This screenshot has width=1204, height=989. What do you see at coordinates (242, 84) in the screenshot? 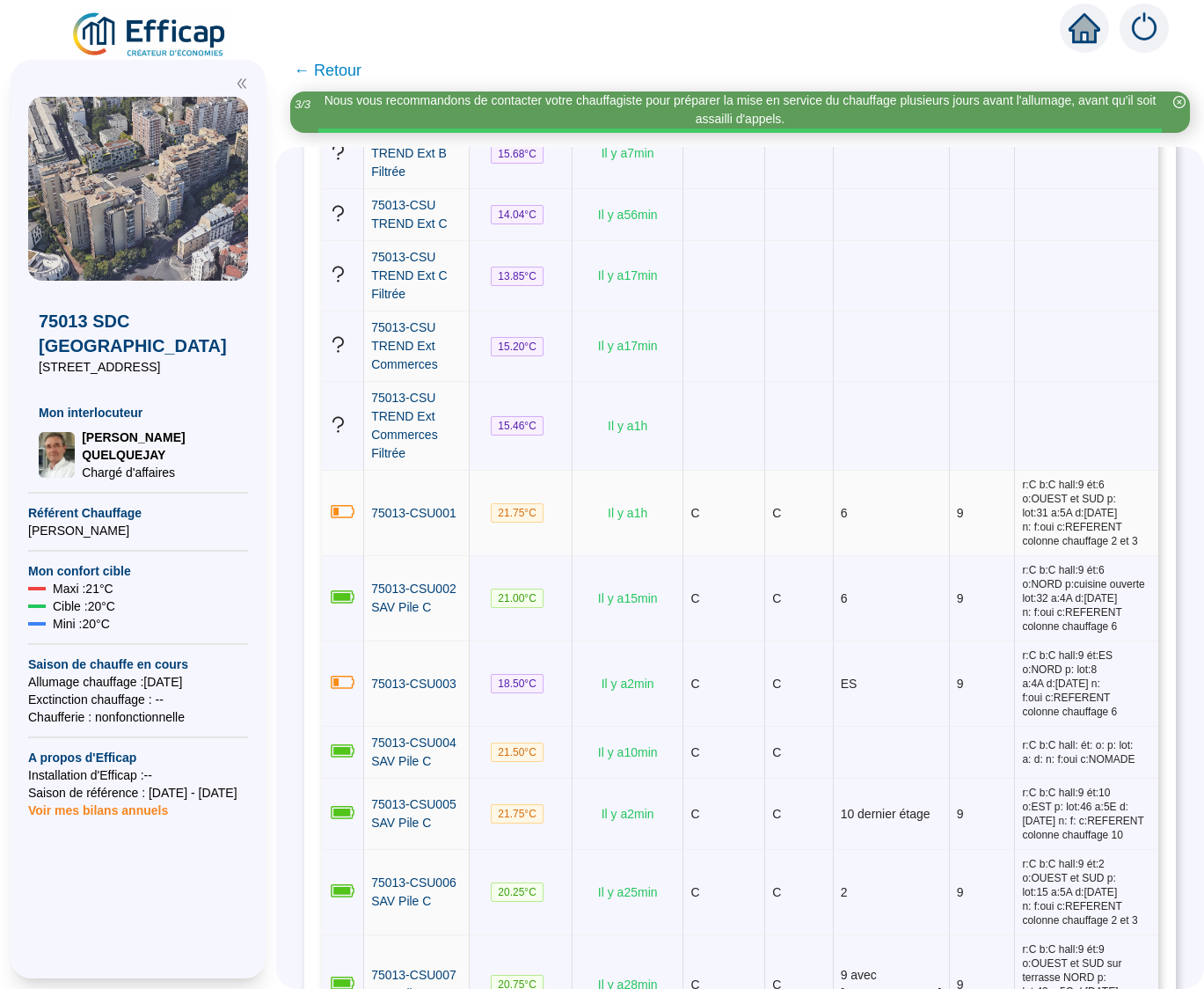
I see `span: double-left` at bounding box center [242, 84].